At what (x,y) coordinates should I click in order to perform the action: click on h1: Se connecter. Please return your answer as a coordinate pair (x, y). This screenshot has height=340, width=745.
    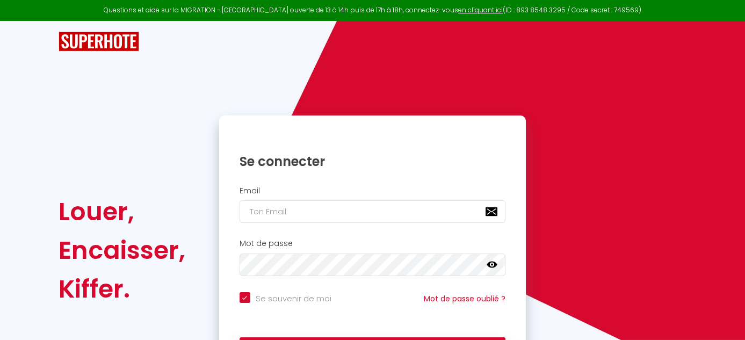
    Looking at the image, I should click on (373, 161).